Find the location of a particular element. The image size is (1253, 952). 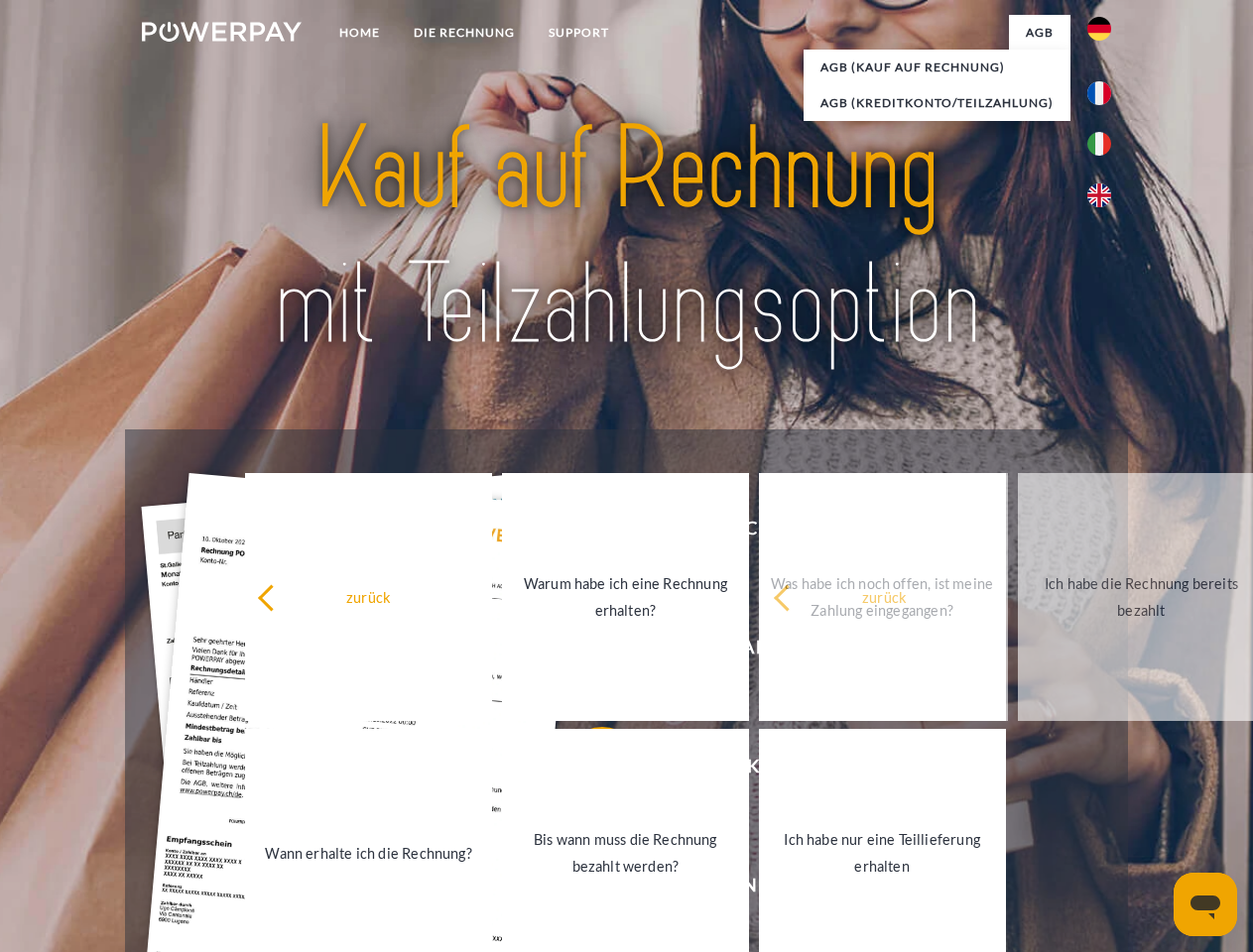

img: logo-powerpay-white.svg is located at coordinates (221, 32).